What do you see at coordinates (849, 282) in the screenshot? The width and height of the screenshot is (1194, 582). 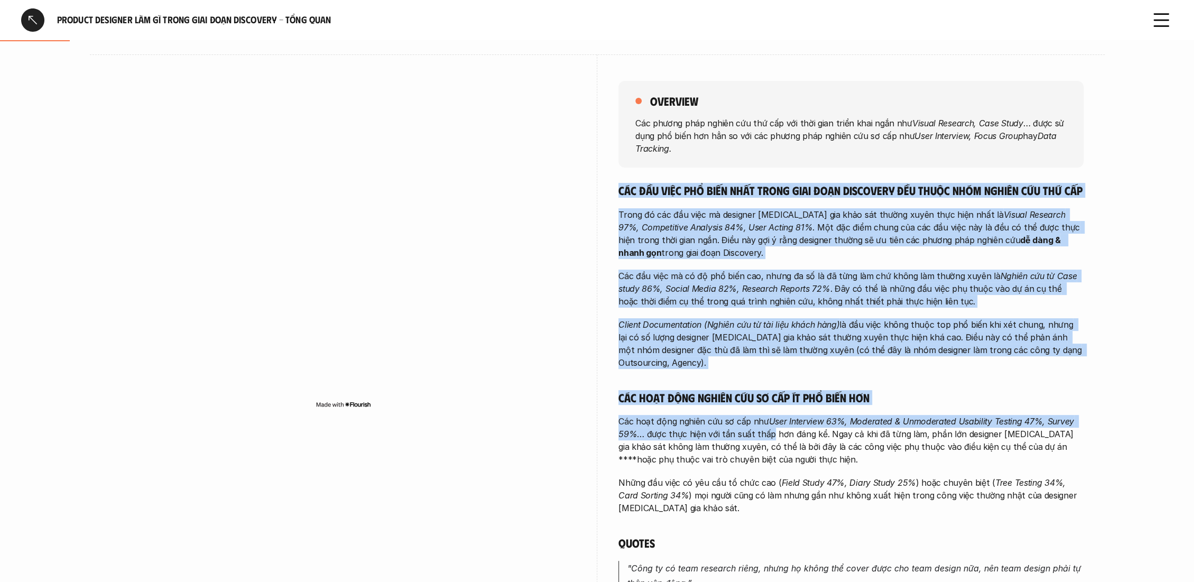 I see `em: Nghiên cứu từ Case study 86%, Social Media 82%, Research Reports 72%` at bounding box center [849, 282].